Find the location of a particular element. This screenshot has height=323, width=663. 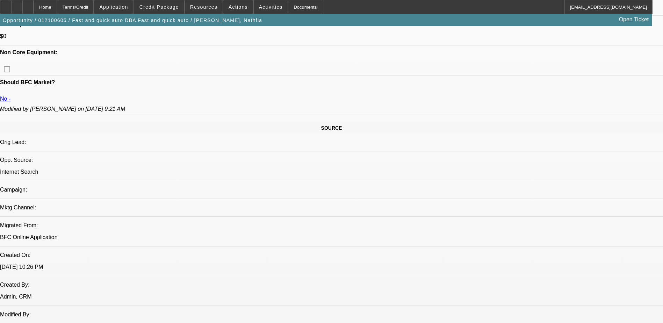

span: Application is located at coordinates (114, 7).